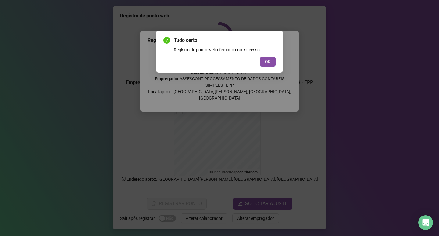 The height and width of the screenshot is (236, 439). Describe the element at coordinates (268, 62) in the screenshot. I see `span: OK` at that location.